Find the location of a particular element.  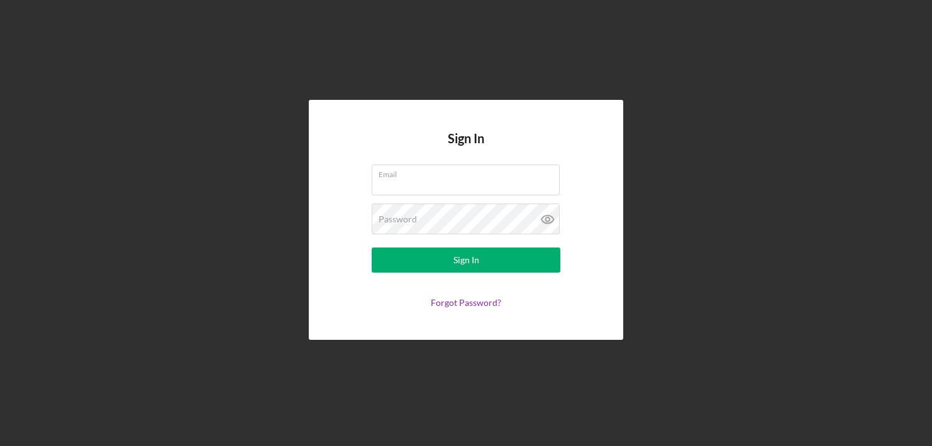

a: Forgot Password? is located at coordinates (466, 302).